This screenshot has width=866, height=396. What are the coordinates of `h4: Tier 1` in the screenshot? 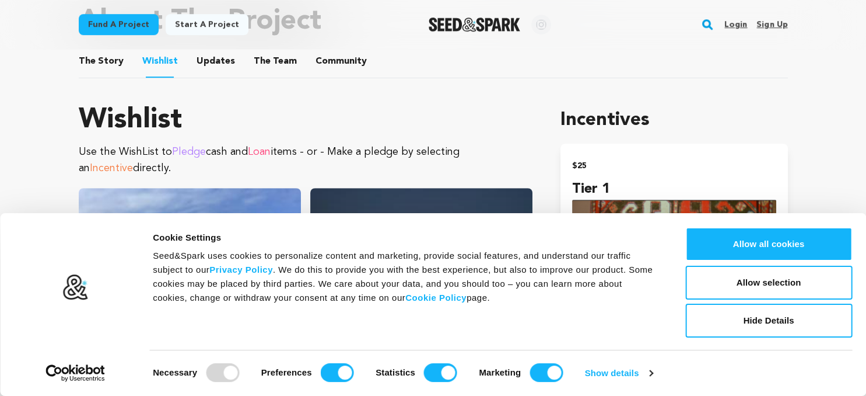 It's located at (674, 189).